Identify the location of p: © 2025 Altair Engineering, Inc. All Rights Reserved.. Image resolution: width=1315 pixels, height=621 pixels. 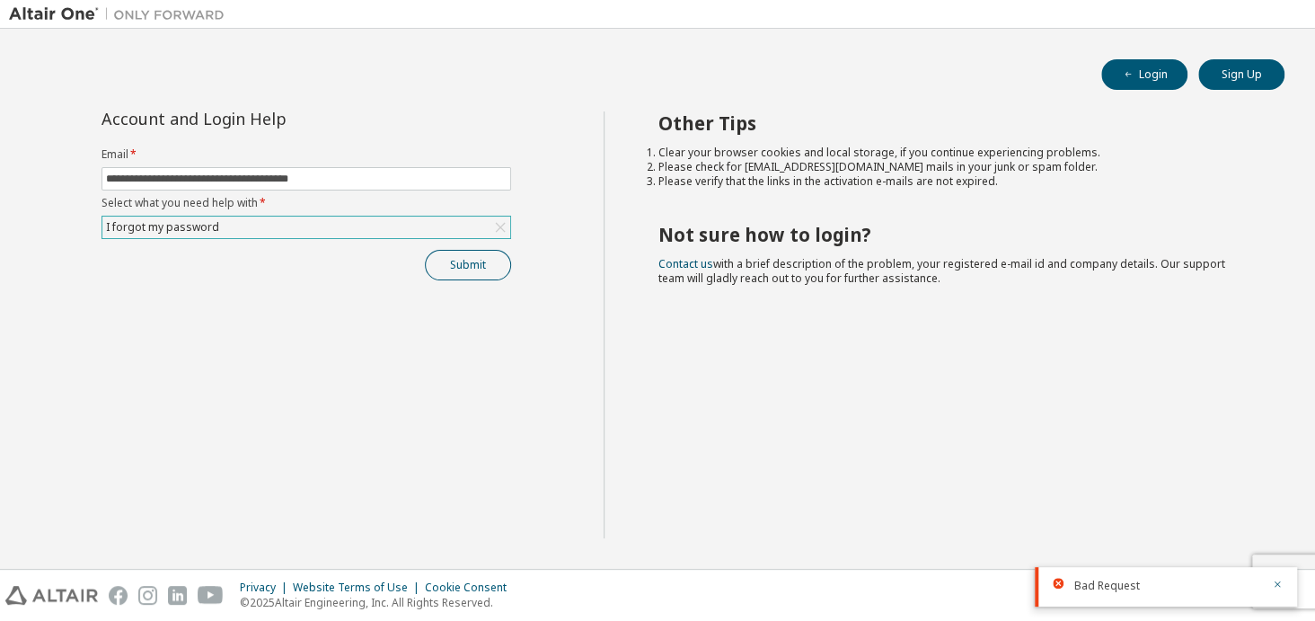
(378, 602).